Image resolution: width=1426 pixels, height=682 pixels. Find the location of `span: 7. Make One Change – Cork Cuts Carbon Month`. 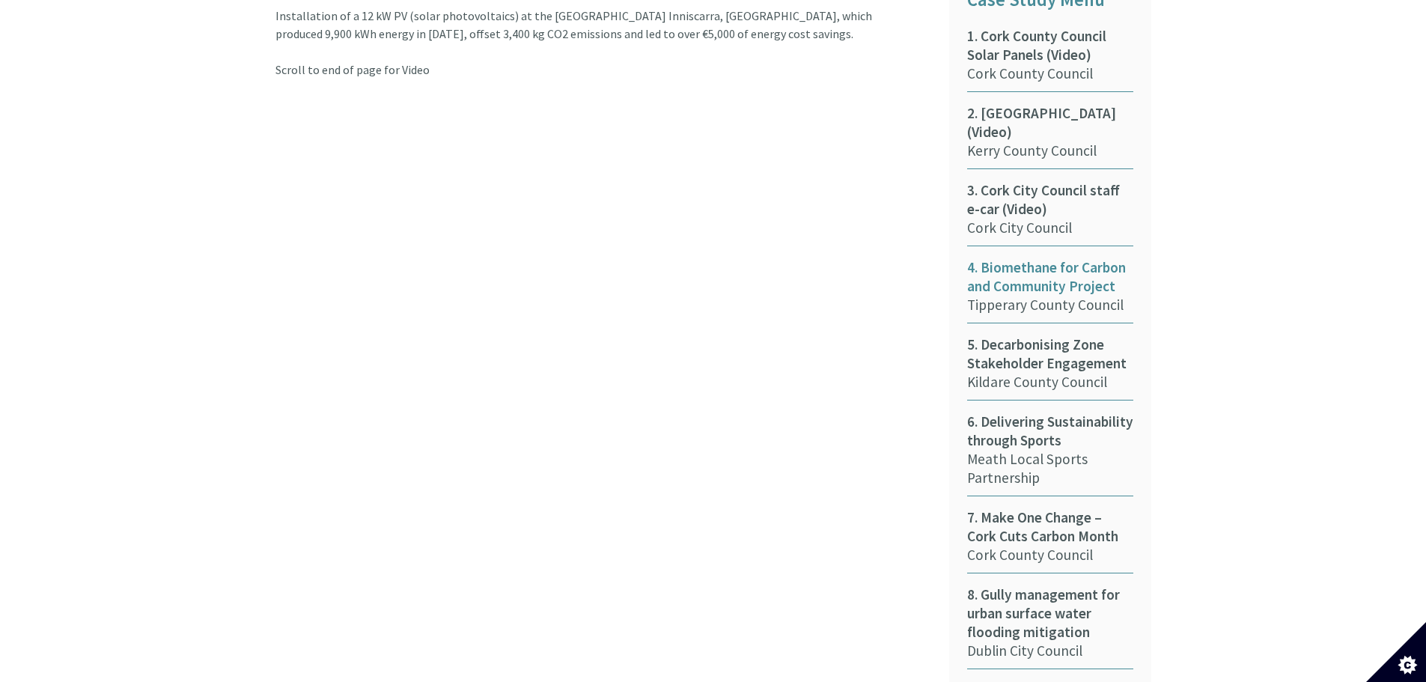

span: 7. Make One Change – Cork Cuts Carbon Month is located at coordinates (1050, 527).